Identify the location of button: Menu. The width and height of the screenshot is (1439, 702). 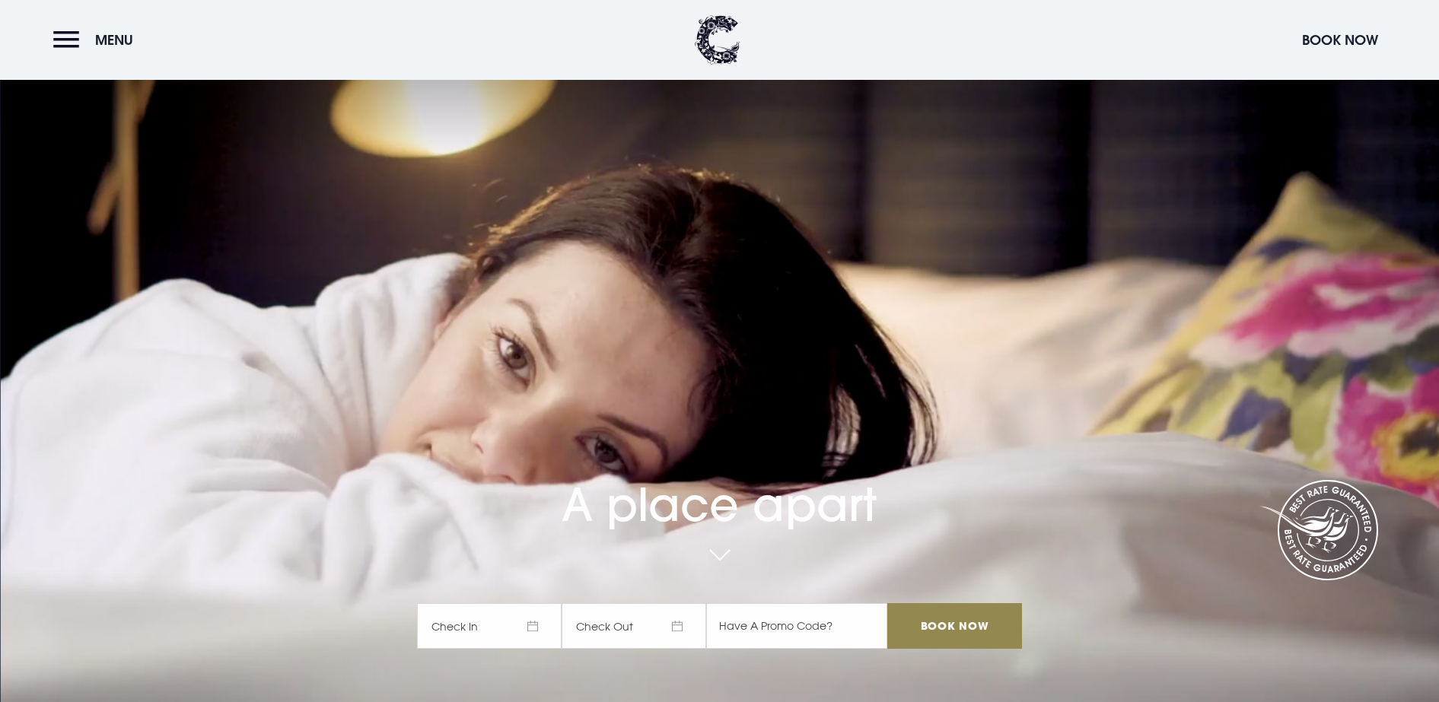
(97, 40).